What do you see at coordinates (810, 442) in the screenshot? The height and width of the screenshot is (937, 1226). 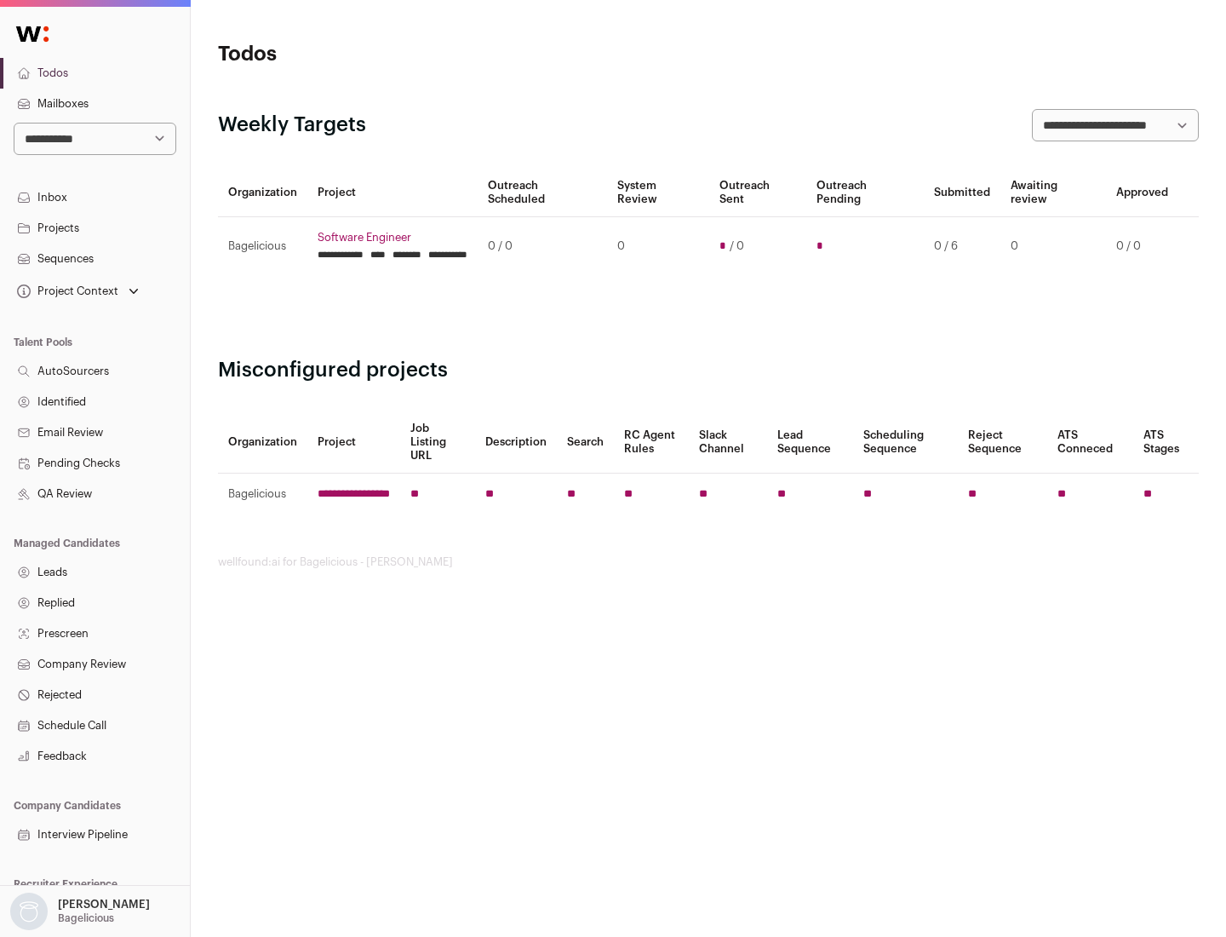 I see `th: Lead Sequence` at bounding box center [810, 442].